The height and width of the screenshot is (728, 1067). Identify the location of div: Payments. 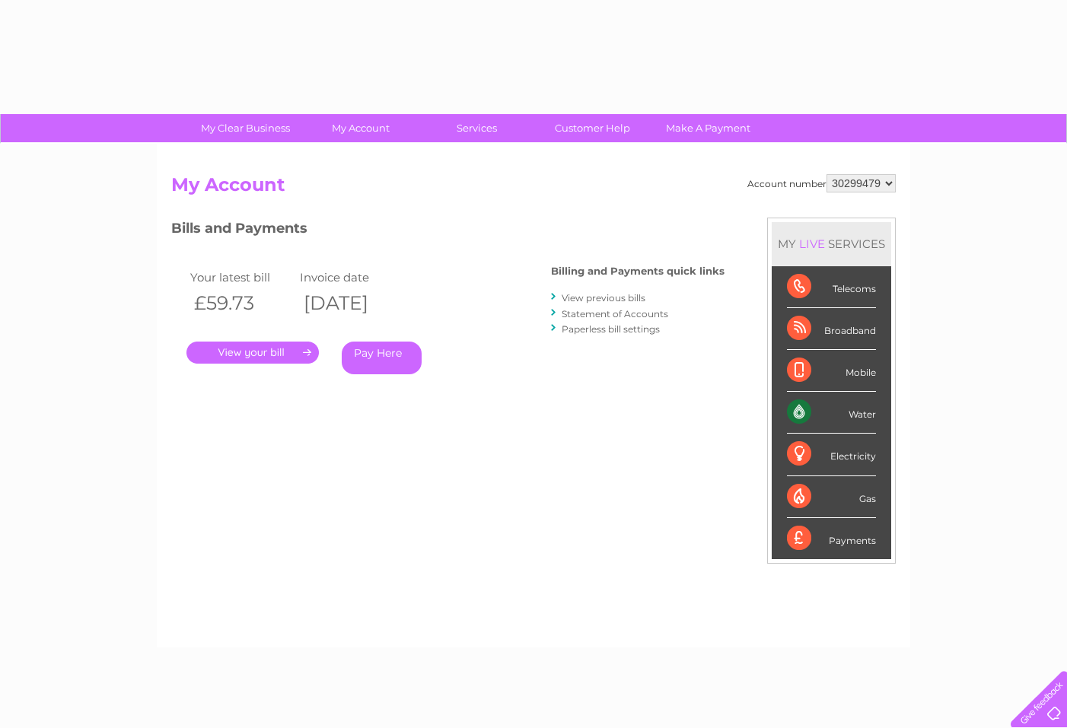
(831, 539).